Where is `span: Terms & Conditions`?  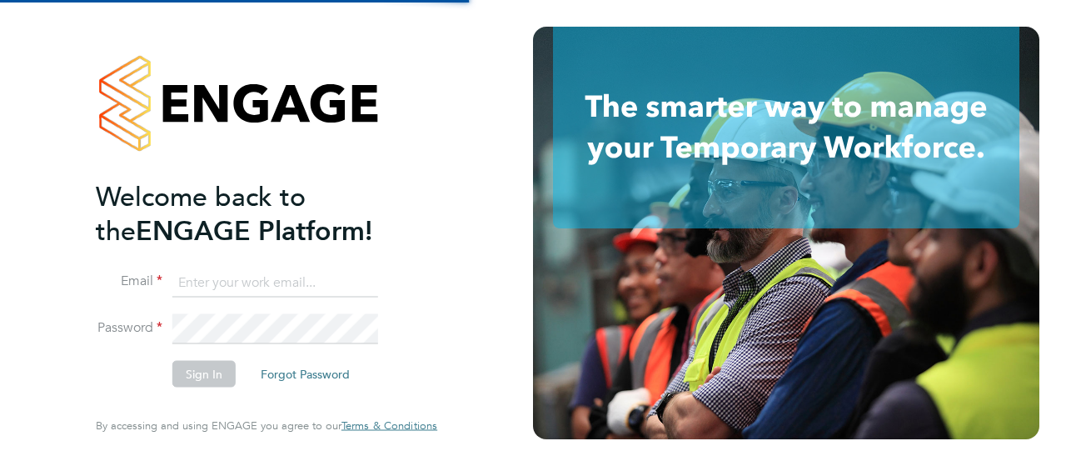 span: Terms & Conditions is located at coordinates (389, 425).